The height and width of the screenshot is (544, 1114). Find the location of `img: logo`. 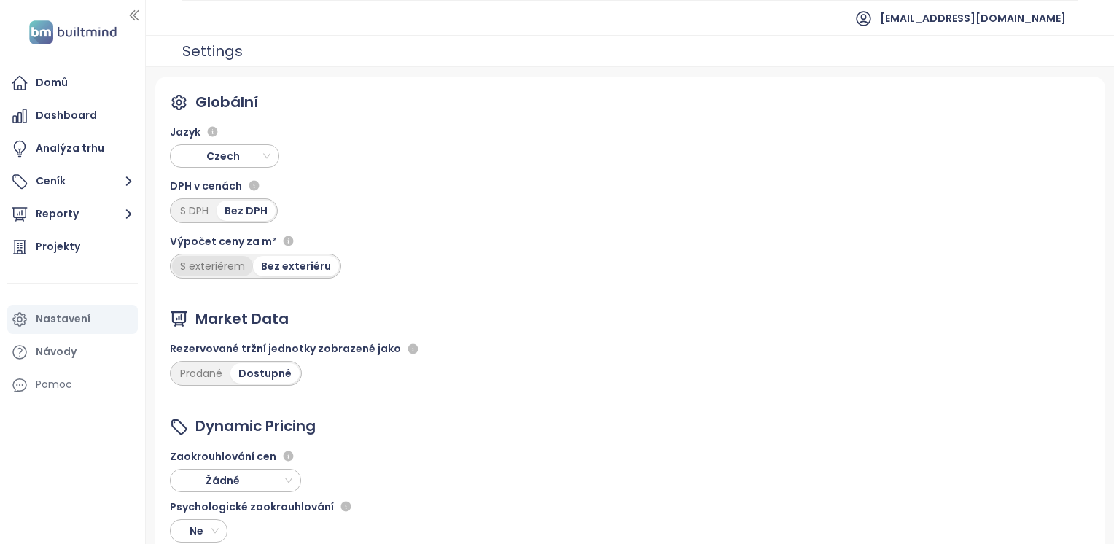

img: logo is located at coordinates (73, 32).